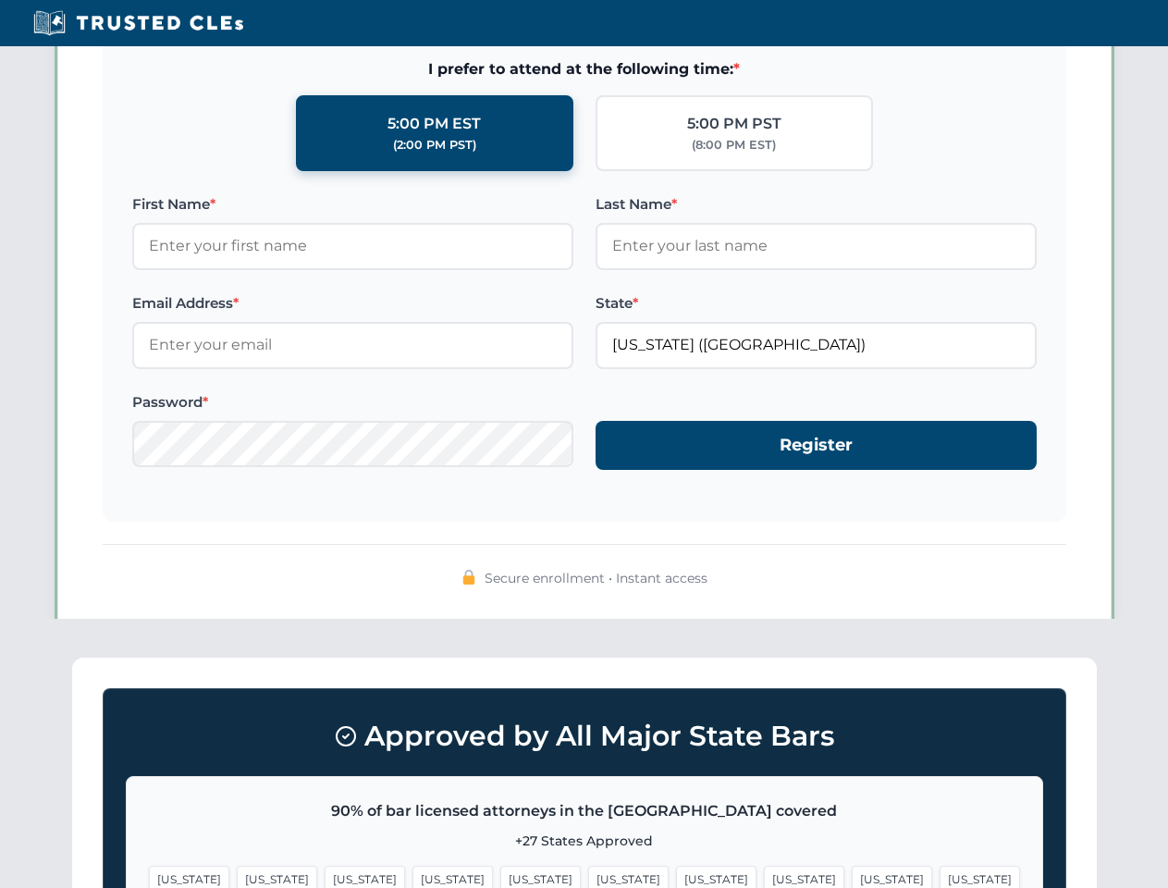 Image resolution: width=1168 pixels, height=888 pixels. I want to click on div: (8:00 PM EST), so click(733, 145).